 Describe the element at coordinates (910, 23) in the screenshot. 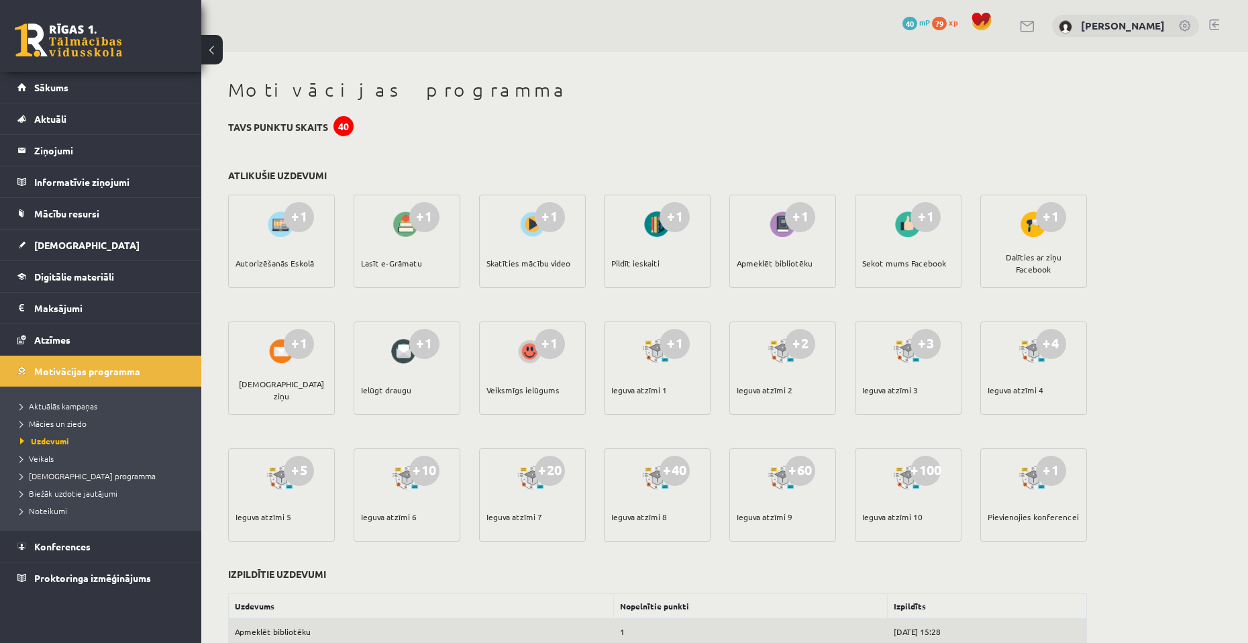

I see `span: 40` at that location.